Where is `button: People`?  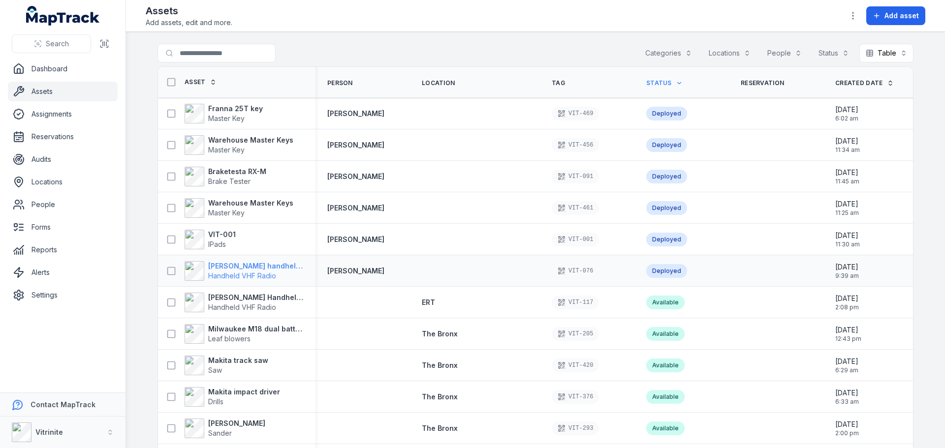 button: People is located at coordinates (784, 53).